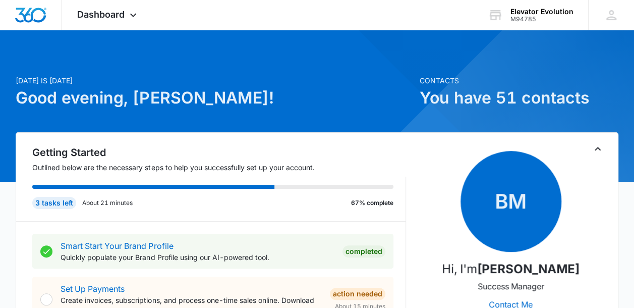 This screenshot has width=634, height=308. What do you see at coordinates (219, 167) in the screenshot?
I see `p: Outlined below are the necessary steps to help you successfully set up your account.` at bounding box center [219, 167].